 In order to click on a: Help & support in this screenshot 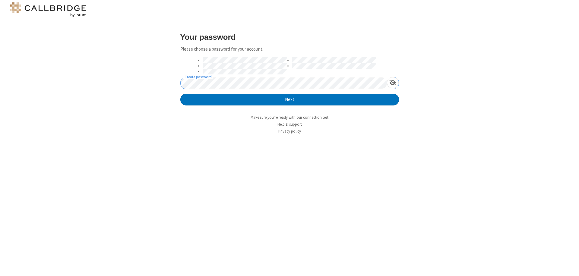, I will do `click(290, 124)`.